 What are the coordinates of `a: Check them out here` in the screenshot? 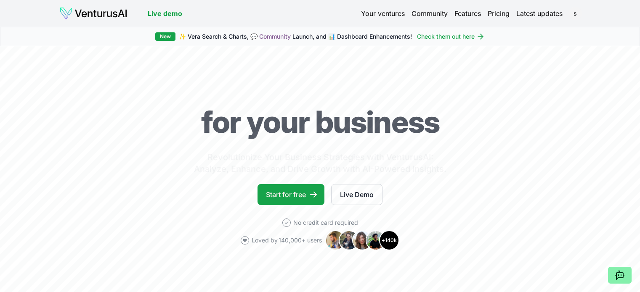 It's located at (451, 37).